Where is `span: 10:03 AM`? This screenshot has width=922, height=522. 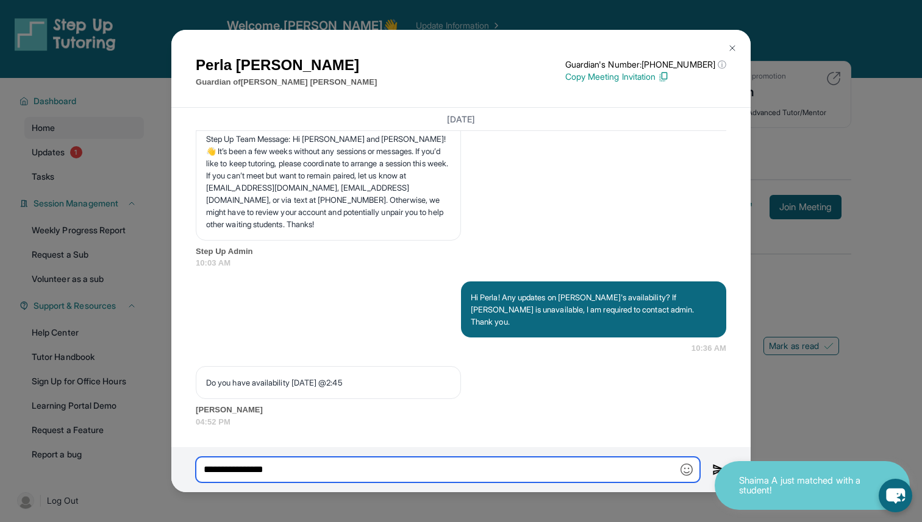 span: 10:03 AM is located at coordinates (461, 263).